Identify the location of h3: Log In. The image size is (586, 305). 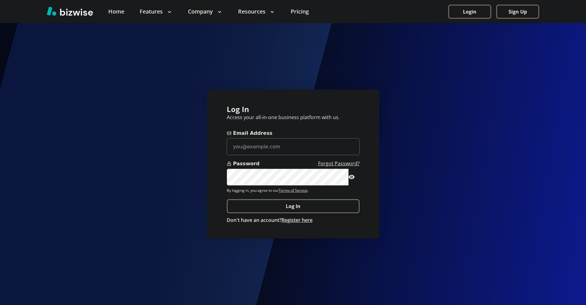
(293, 109).